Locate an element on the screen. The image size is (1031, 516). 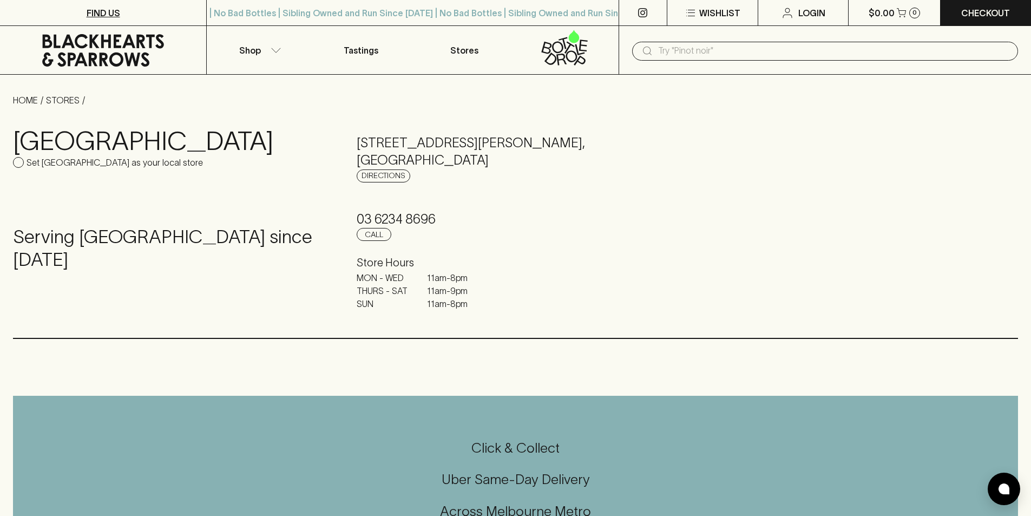
p: MON - WED is located at coordinates (384, 278).